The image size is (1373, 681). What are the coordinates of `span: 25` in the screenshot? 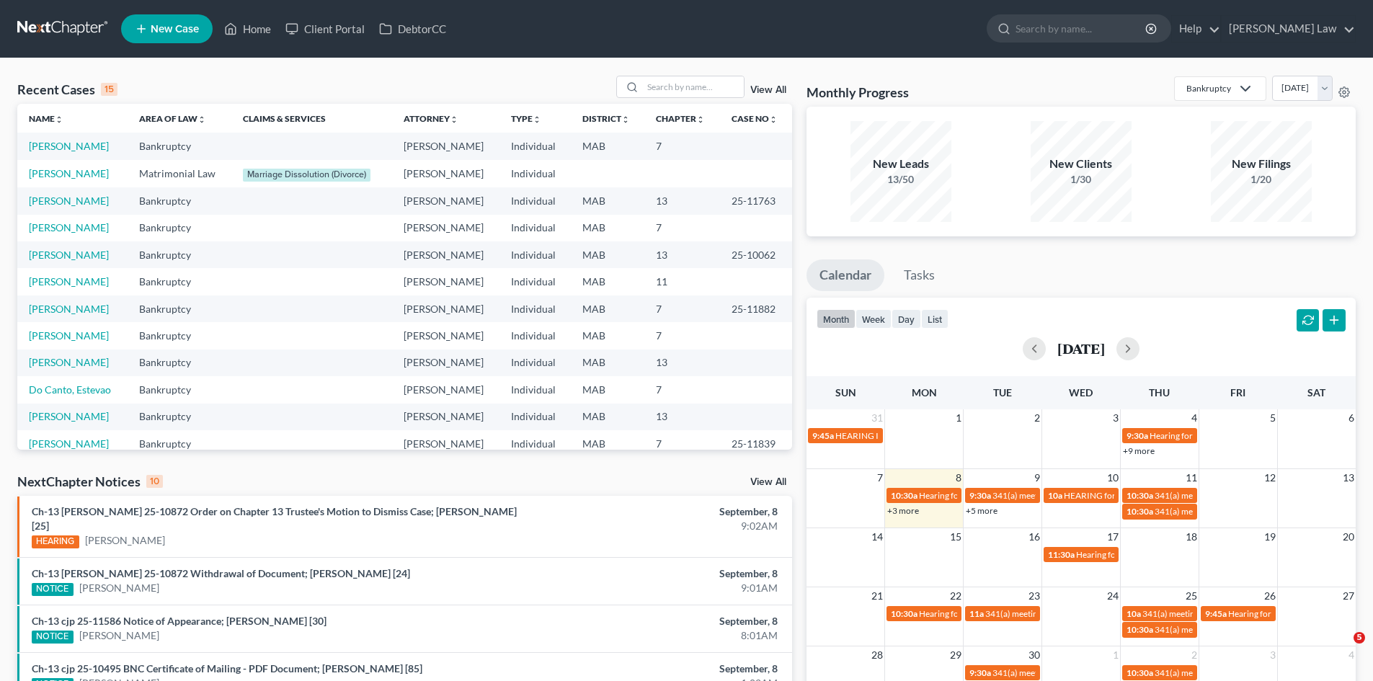 It's located at (1192, 596).